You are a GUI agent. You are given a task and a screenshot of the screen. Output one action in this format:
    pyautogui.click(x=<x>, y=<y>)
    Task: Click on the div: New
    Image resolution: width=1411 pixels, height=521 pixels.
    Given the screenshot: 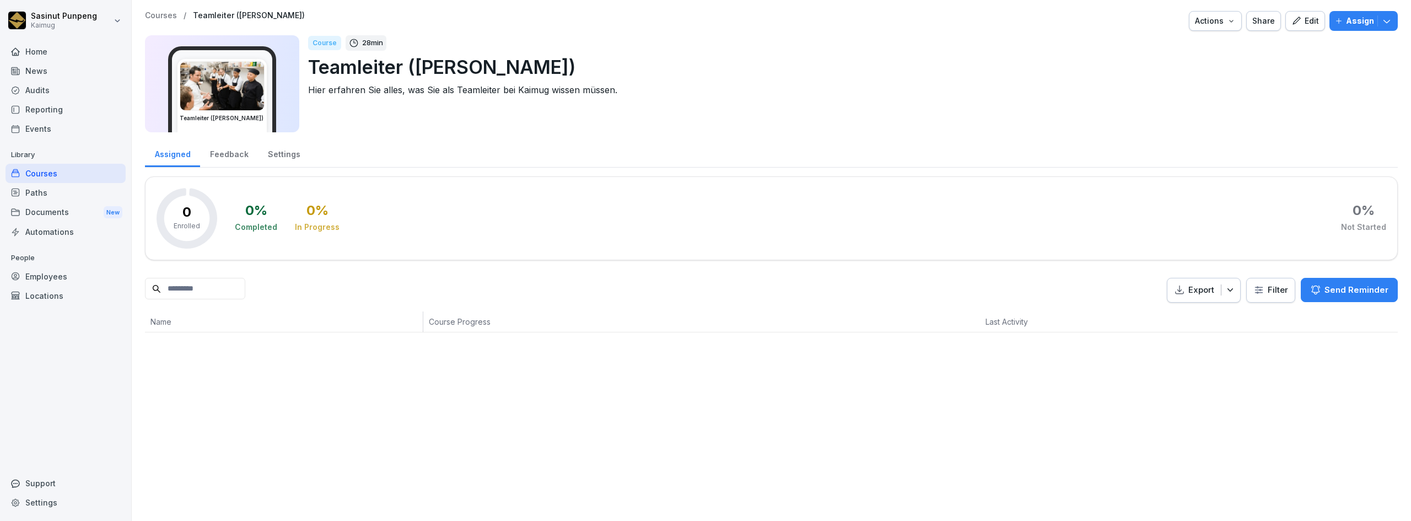 What is the action you would take?
    pyautogui.click(x=113, y=212)
    